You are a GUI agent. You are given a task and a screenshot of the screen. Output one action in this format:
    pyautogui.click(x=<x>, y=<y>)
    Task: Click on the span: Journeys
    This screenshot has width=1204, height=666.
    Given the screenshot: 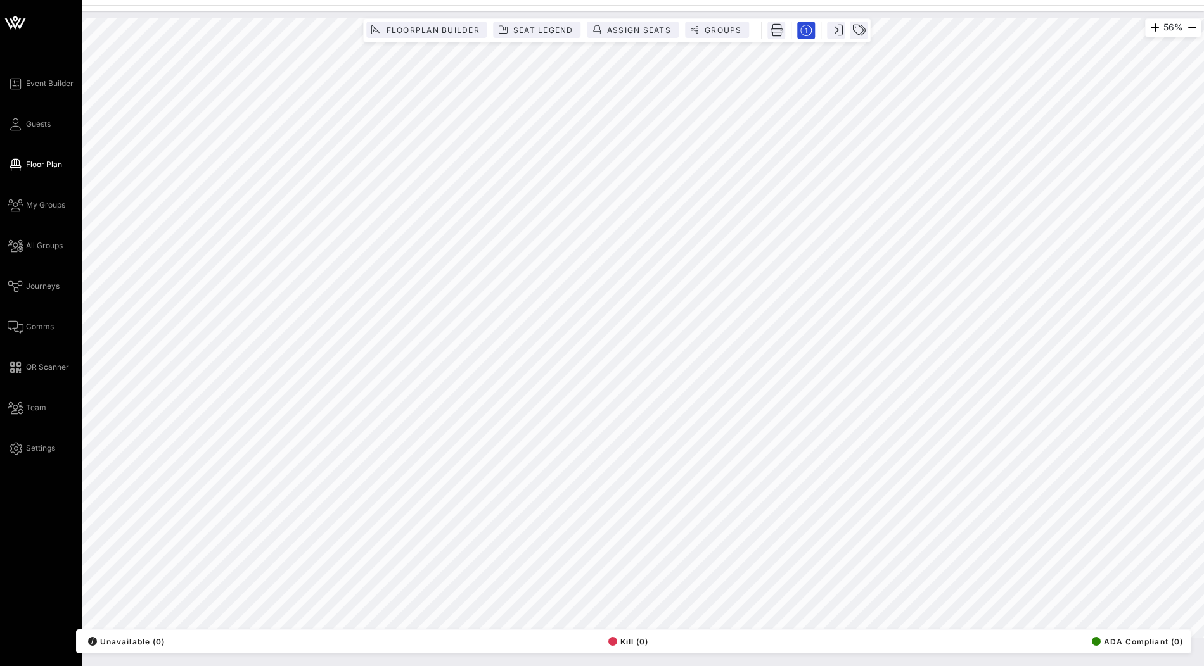 What is the action you would take?
    pyautogui.click(x=42, y=286)
    